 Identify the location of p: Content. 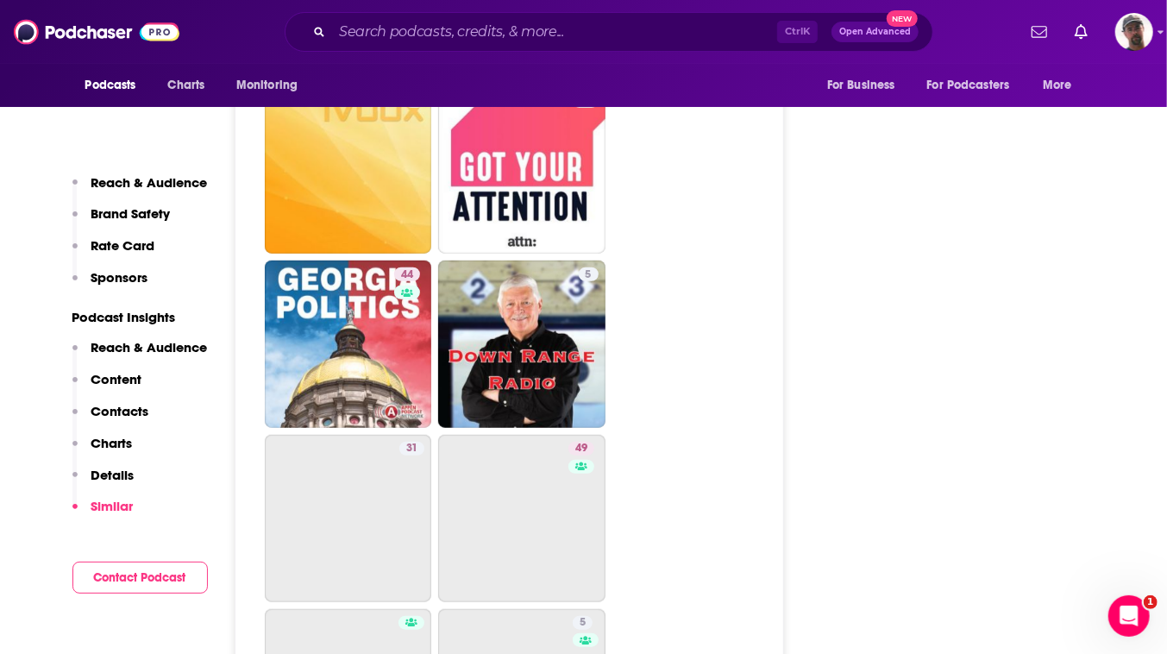
(116, 379).